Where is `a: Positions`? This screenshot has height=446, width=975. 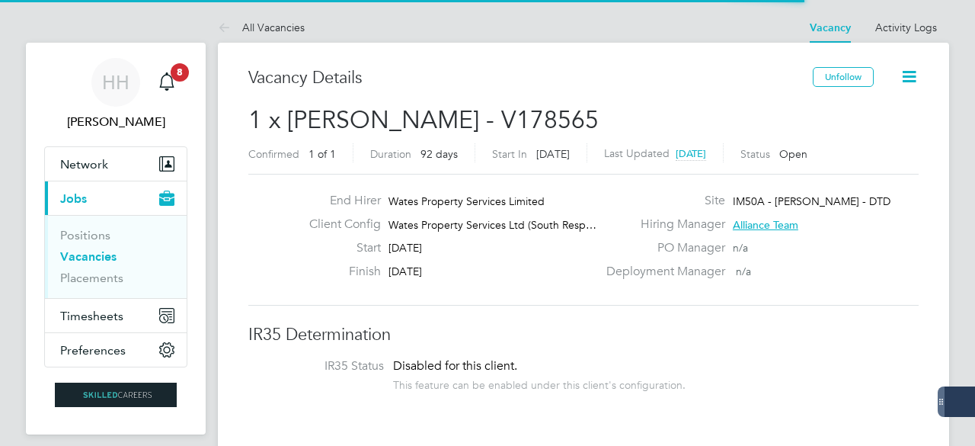
a: Positions is located at coordinates (85, 235).